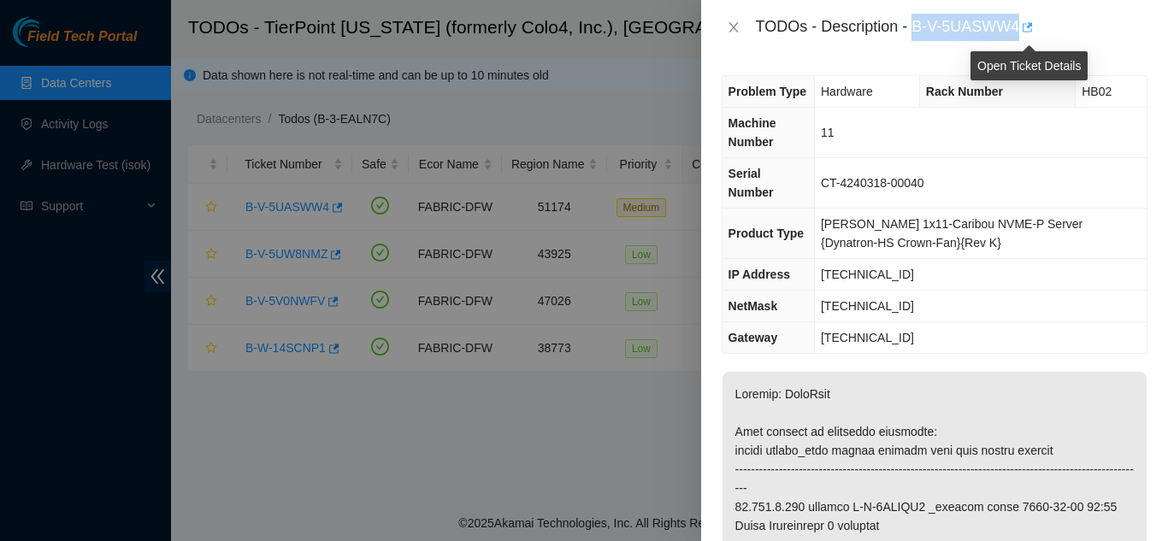  Describe the element at coordinates (759, 274) in the screenshot. I see `span: IP Address` at that location.